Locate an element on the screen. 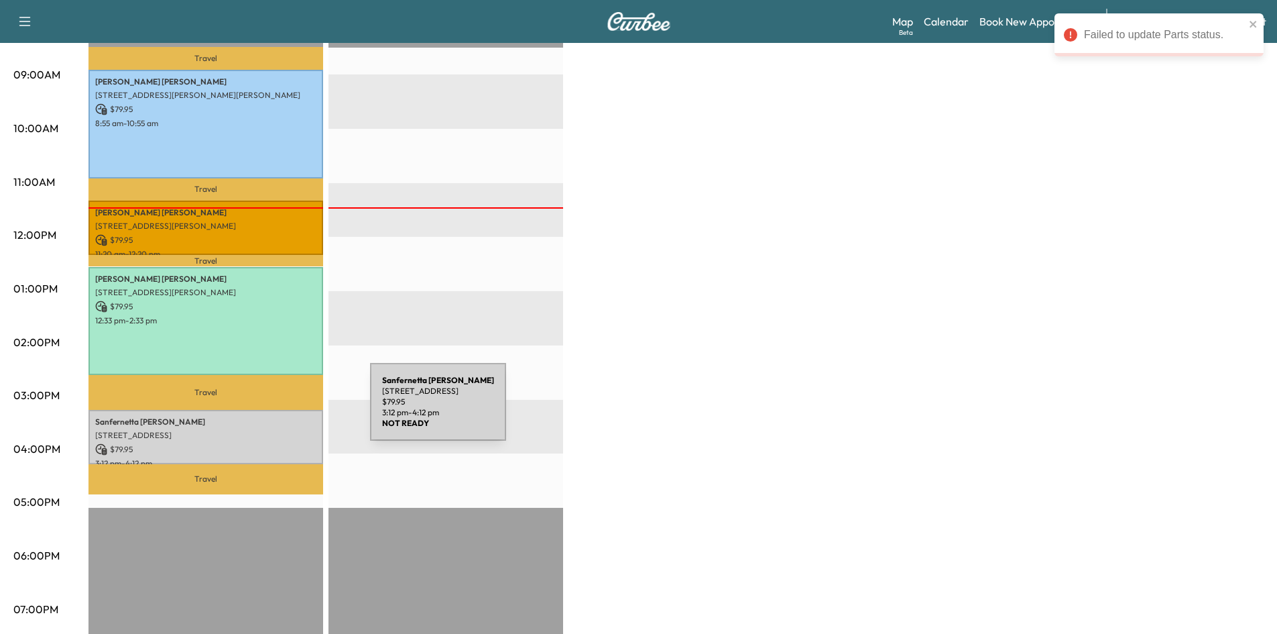 This screenshot has width=1277, height=634. p: 10:00AM is located at coordinates (36, 128).